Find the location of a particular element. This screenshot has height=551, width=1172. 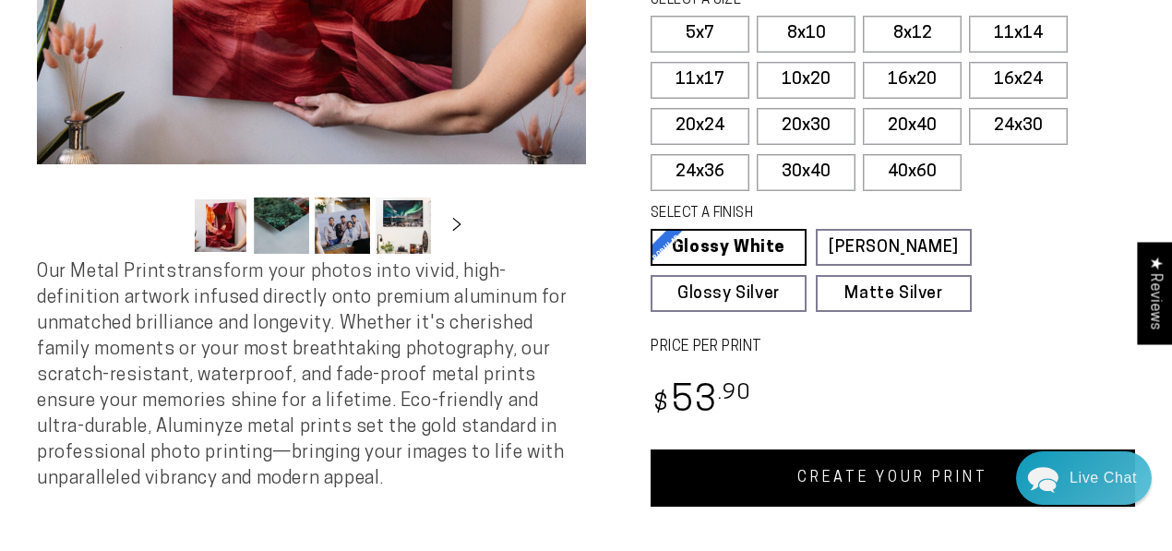

label: 20x40 is located at coordinates (912, 126).